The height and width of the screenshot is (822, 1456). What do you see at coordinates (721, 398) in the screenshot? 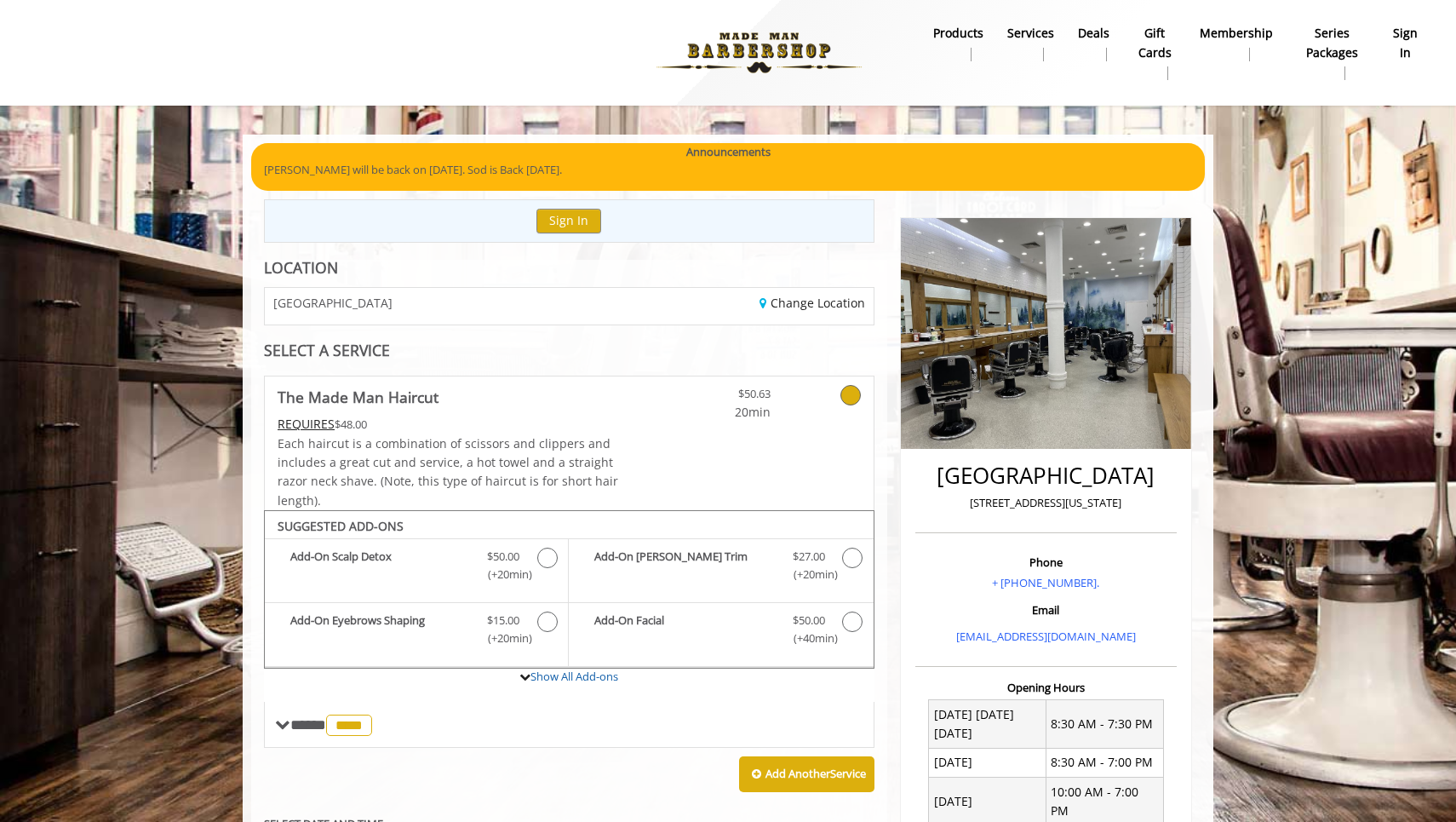
I see `a: $50.63` at bounding box center [721, 398].